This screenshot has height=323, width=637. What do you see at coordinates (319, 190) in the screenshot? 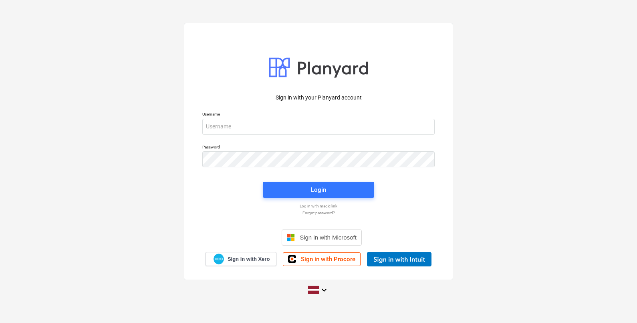
I see `button: Login` at bounding box center [319, 190].